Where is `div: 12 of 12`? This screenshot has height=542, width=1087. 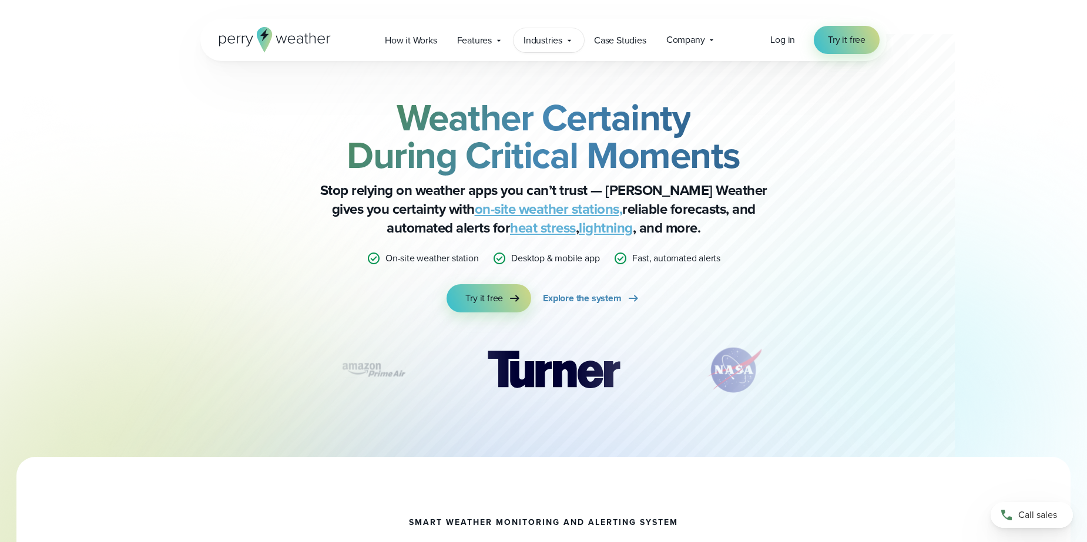 div: 12 of 12 is located at coordinates (374, 370).